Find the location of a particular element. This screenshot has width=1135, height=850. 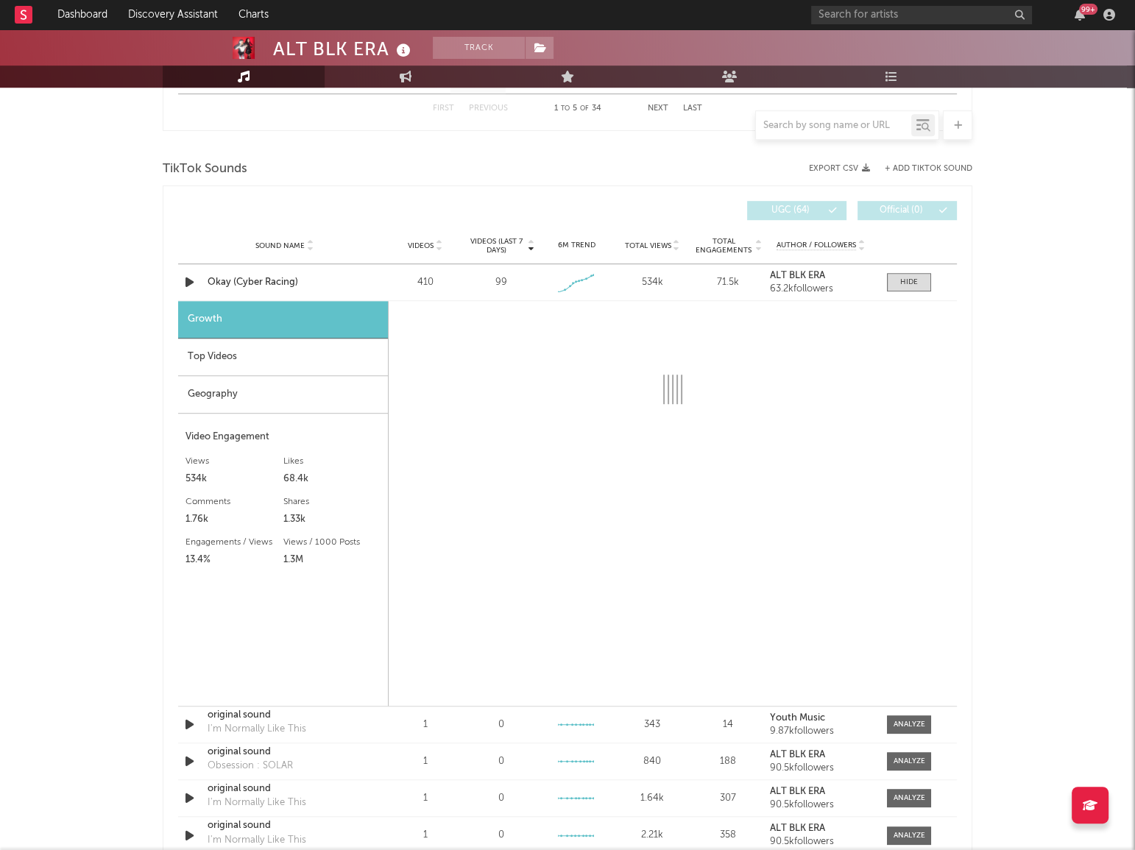

div: 68.4k is located at coordinates (332, 479).